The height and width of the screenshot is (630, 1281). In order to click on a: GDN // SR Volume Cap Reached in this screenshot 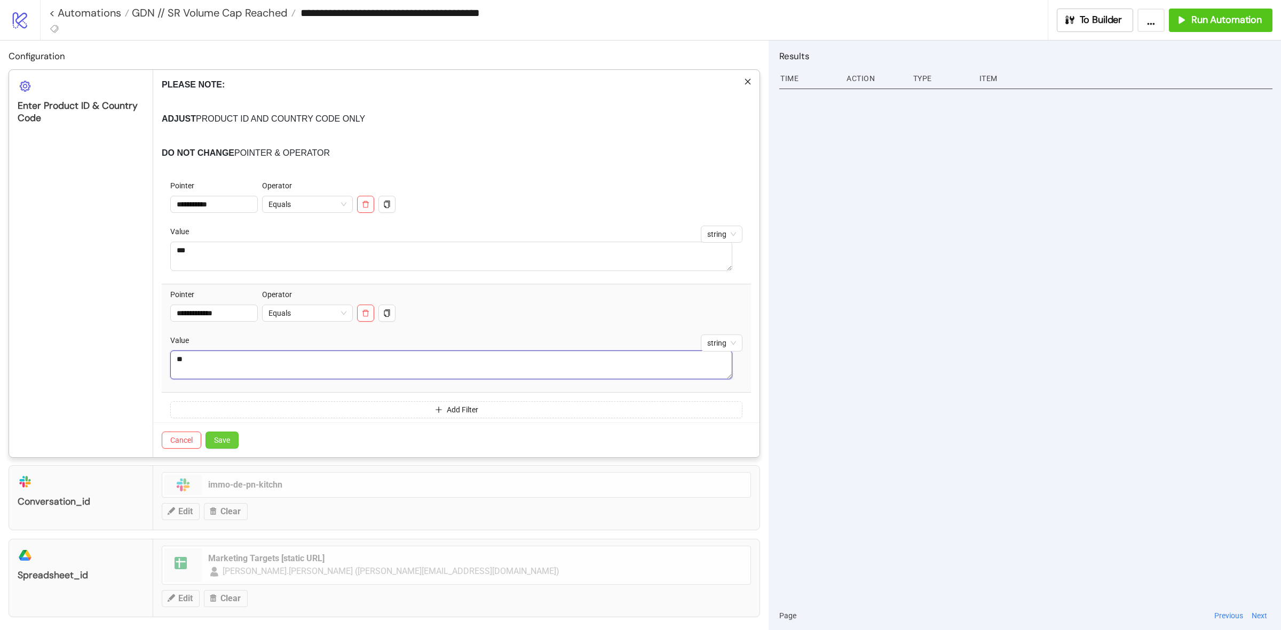, I will do `click(212, 13)`.